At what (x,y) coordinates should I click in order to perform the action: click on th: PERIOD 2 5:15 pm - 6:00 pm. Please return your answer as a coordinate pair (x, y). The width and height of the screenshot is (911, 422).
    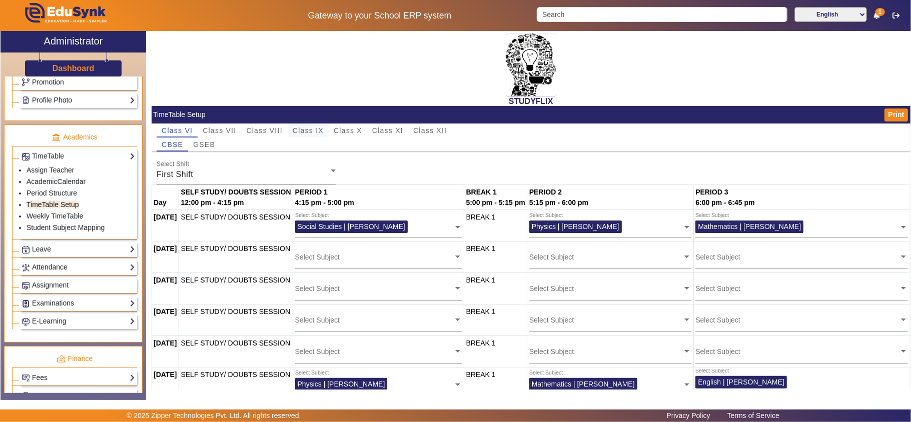
    Looking at the image, I should click on (611, 198).